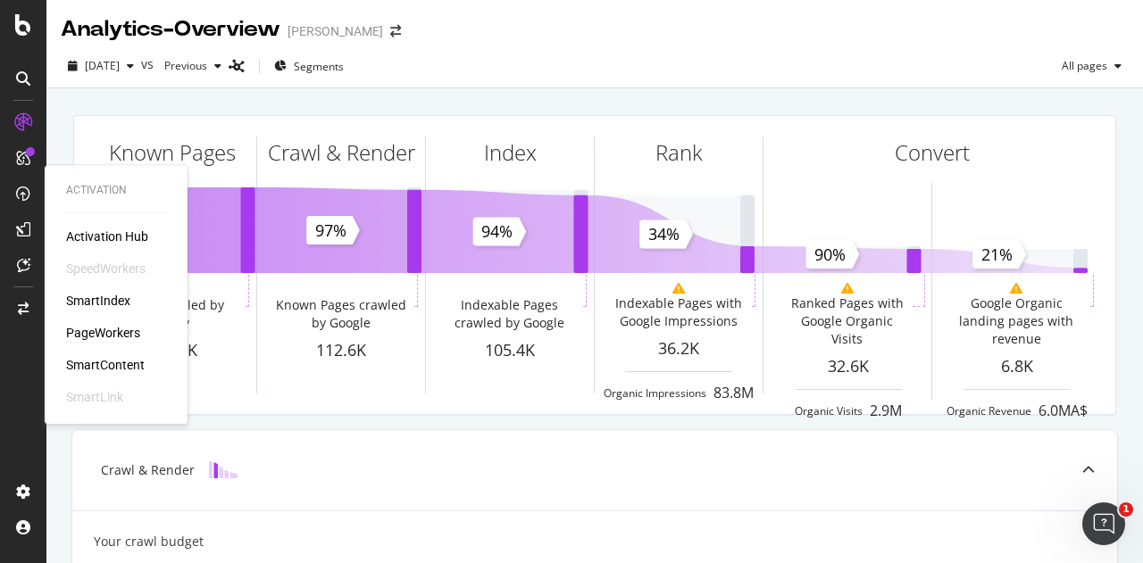 This screenshot has width=1143, height=563. I want to click on button: Previous, so click(193, 66).